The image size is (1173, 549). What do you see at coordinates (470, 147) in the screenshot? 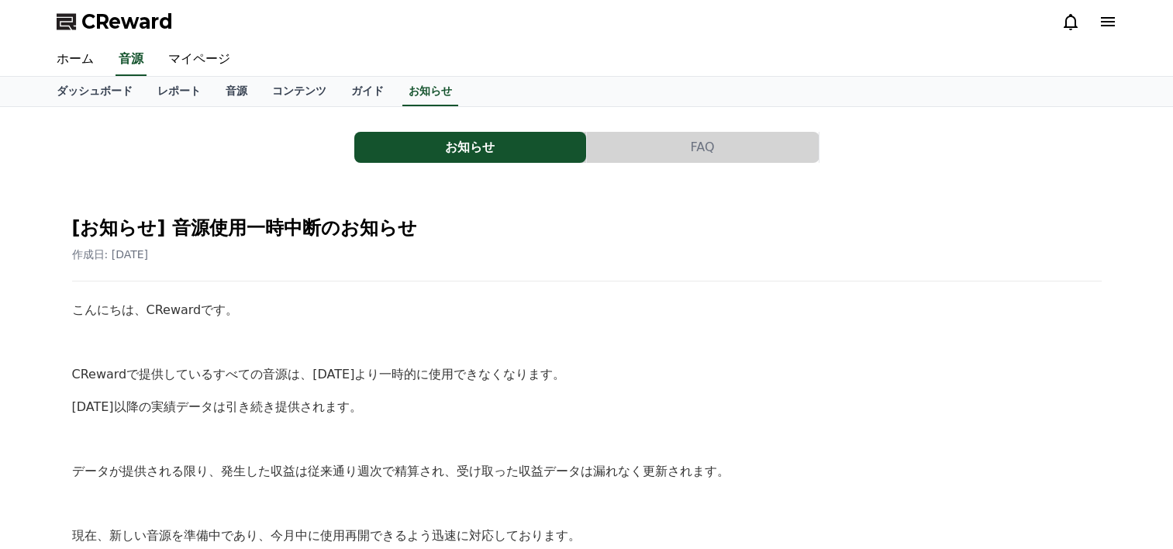
I see `button: お知らせ` at bounding box center [470, 147].